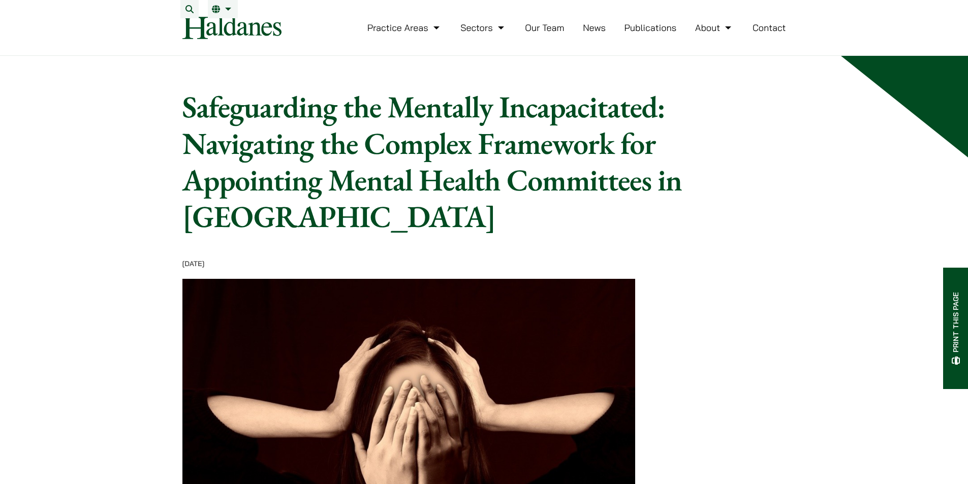  I want to click on img: Logo of Haldanes, so click(232, 27).